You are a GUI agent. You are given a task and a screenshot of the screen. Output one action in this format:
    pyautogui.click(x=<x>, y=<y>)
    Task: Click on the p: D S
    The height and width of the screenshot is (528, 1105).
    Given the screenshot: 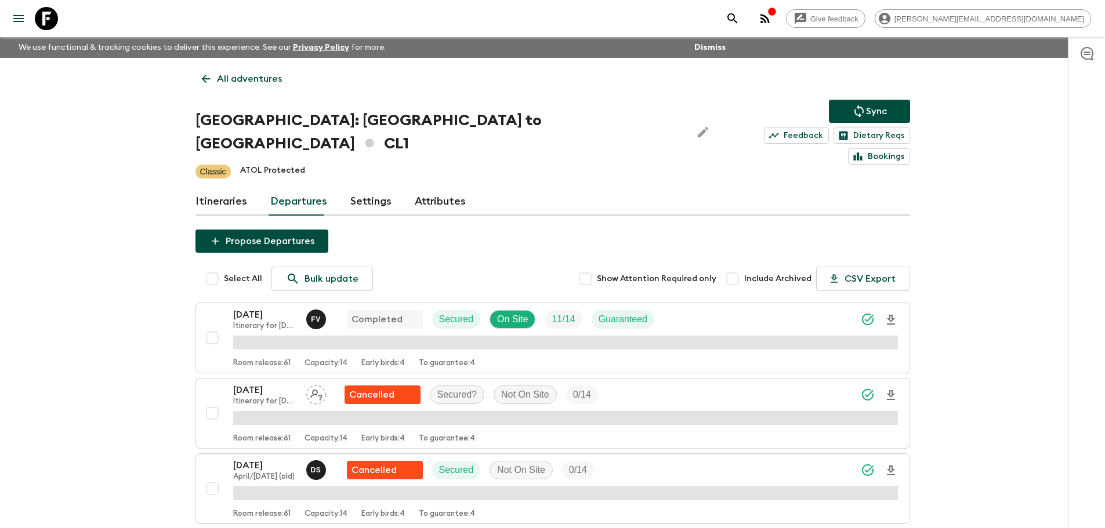 What is the action you would take?
    pyautogui.click(x=316, y=470)
    